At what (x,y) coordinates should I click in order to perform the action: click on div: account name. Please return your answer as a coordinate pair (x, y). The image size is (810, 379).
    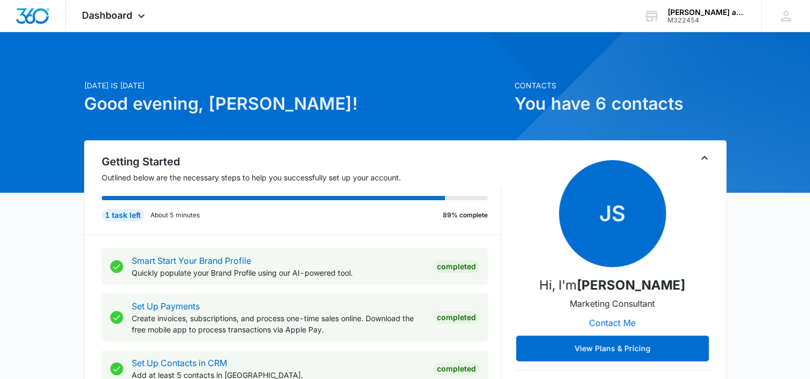
    Looking at the image, I should click on (707, 12).